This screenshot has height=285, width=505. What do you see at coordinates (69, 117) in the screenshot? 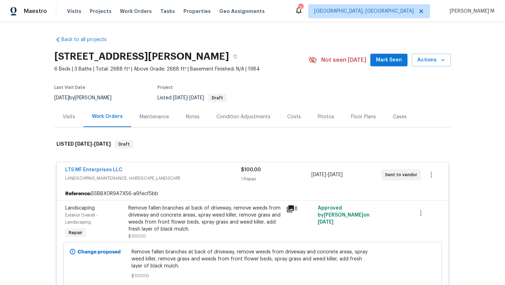
I see `div: Visits` at bounding box center [69, 117].